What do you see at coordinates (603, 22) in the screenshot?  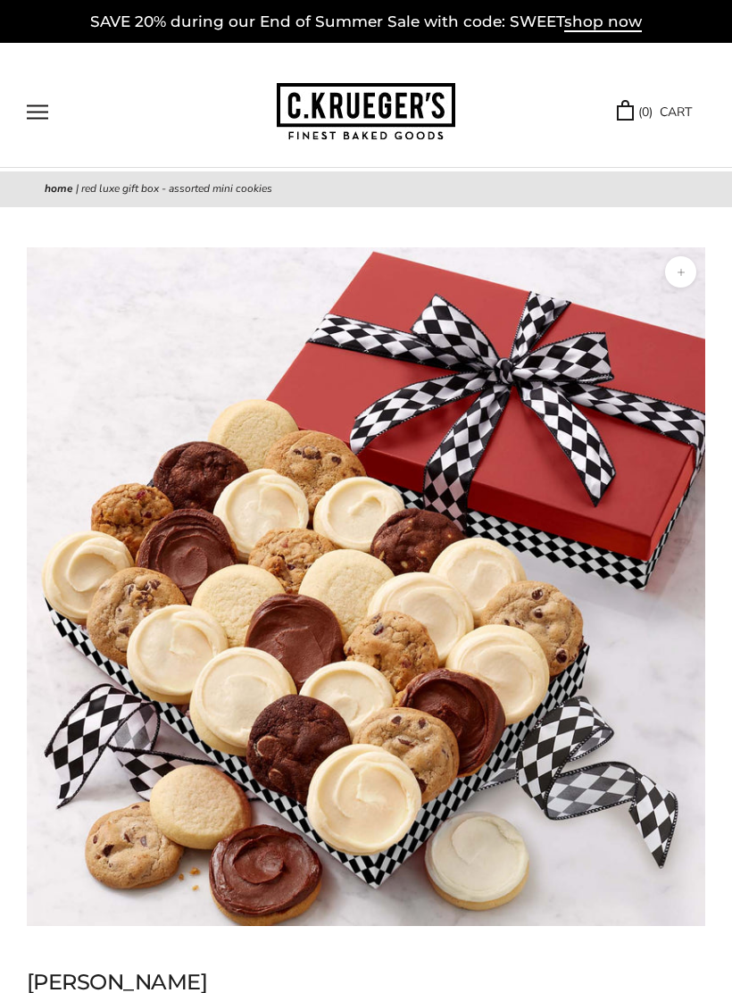 I see `span: shop now` at bounding box center [603, 22].